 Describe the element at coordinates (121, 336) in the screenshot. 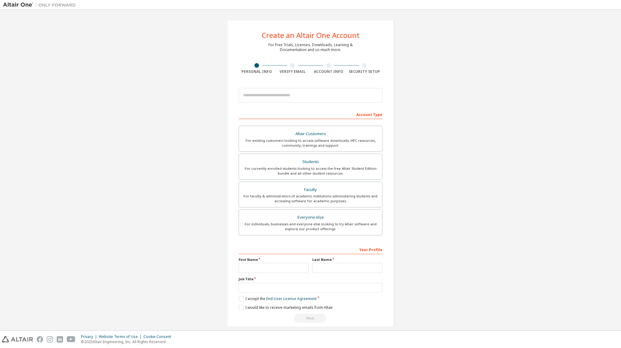

I see `div: Website Terms of Use` at that location.